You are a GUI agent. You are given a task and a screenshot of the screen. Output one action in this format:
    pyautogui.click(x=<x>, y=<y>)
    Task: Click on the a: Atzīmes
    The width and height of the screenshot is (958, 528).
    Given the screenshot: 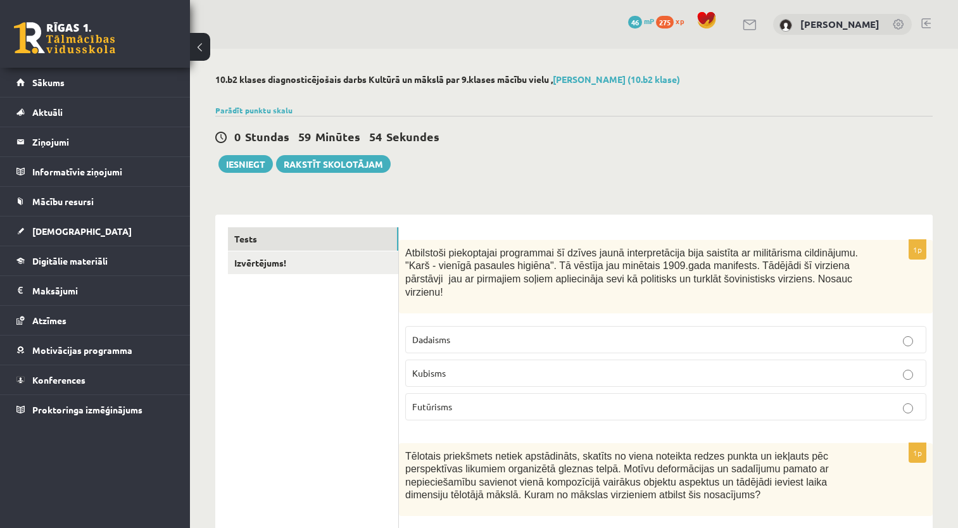 What is the action you would take?
    pyautogui.click(x=95, y=321)
    